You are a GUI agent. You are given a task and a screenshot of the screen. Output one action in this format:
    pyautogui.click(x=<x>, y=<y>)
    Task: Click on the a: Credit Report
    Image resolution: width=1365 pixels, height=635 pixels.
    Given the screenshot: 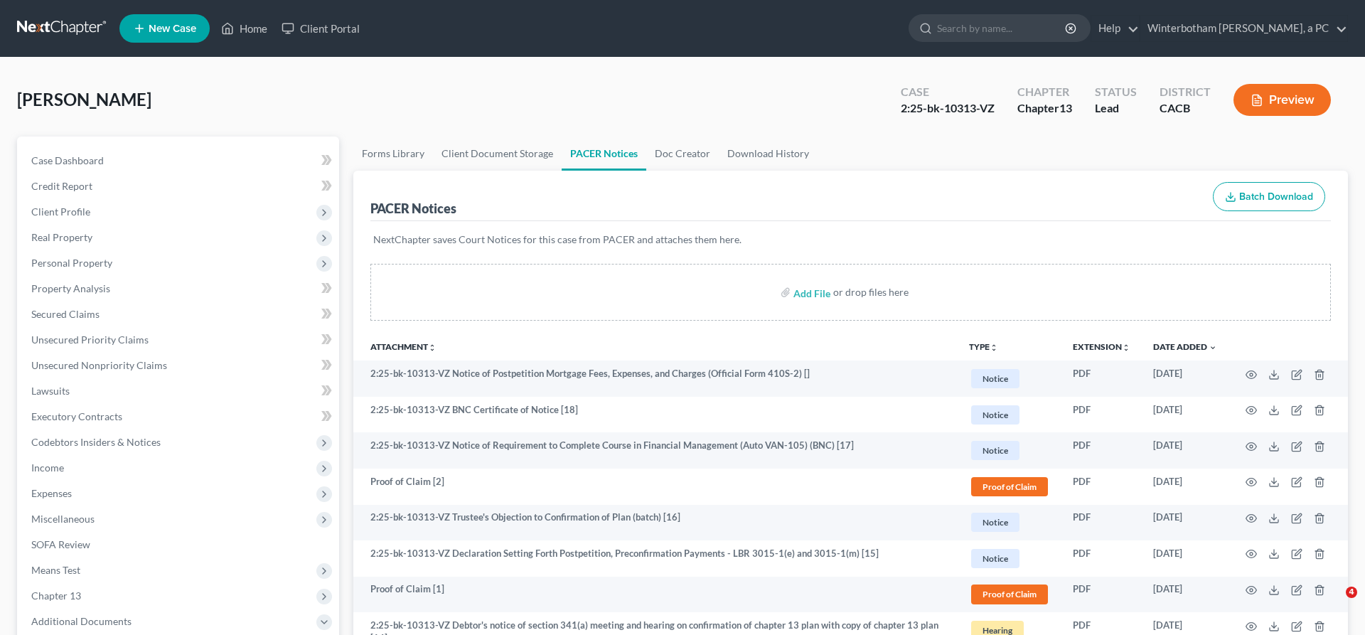 What is the action you would take?
    pyautogui.click(x=179, y=186)
    